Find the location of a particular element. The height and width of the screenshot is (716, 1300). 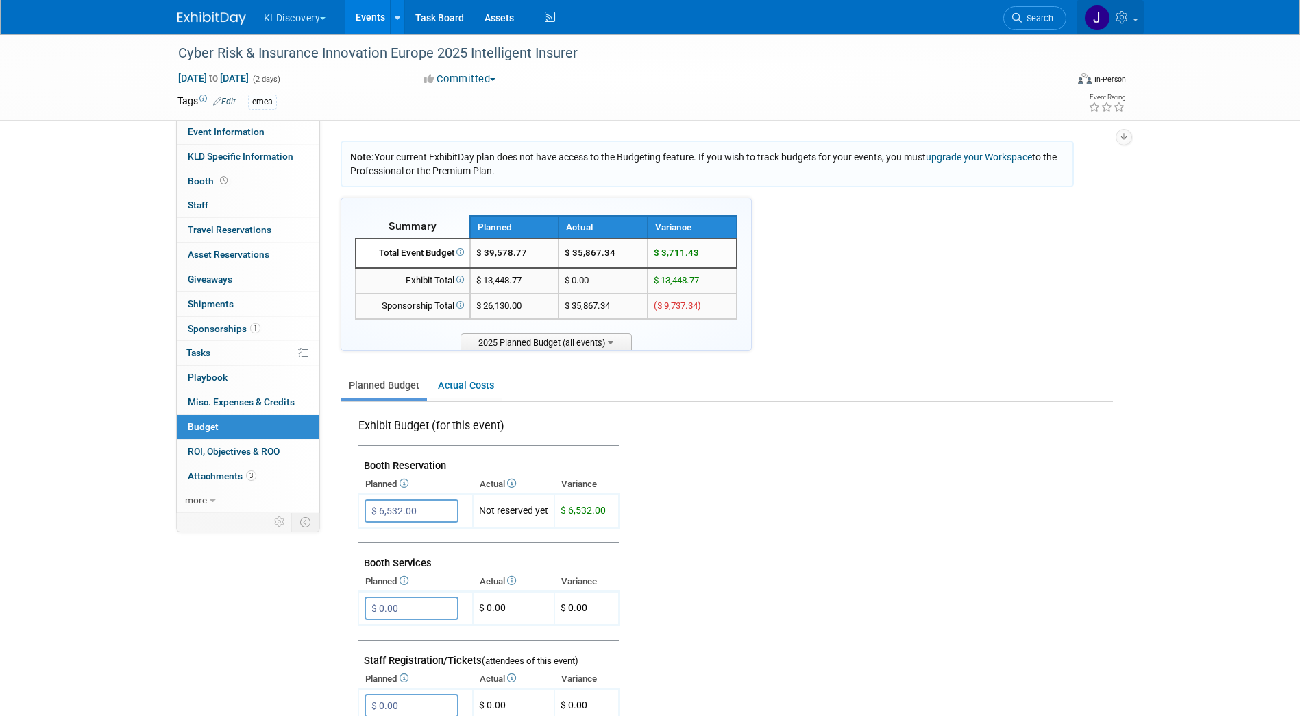

span: to is located at coordinates (213, 78).